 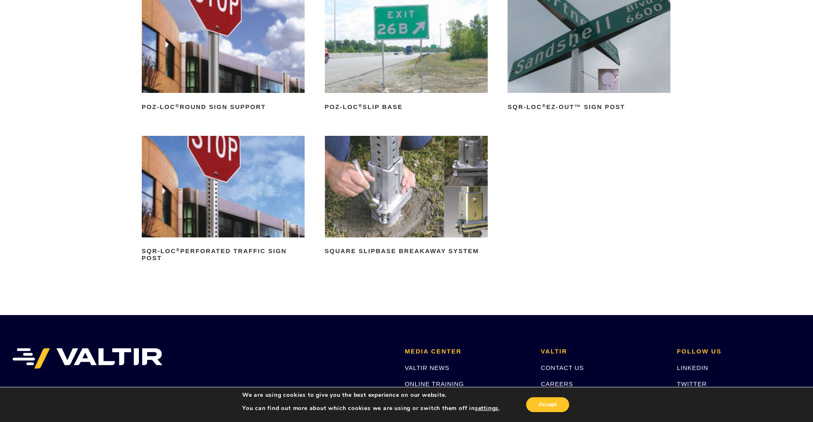 What do you see at coordinates (692, 384) in the screenshot?
I see `a: TWITTER` at bounding box center [692, 384].